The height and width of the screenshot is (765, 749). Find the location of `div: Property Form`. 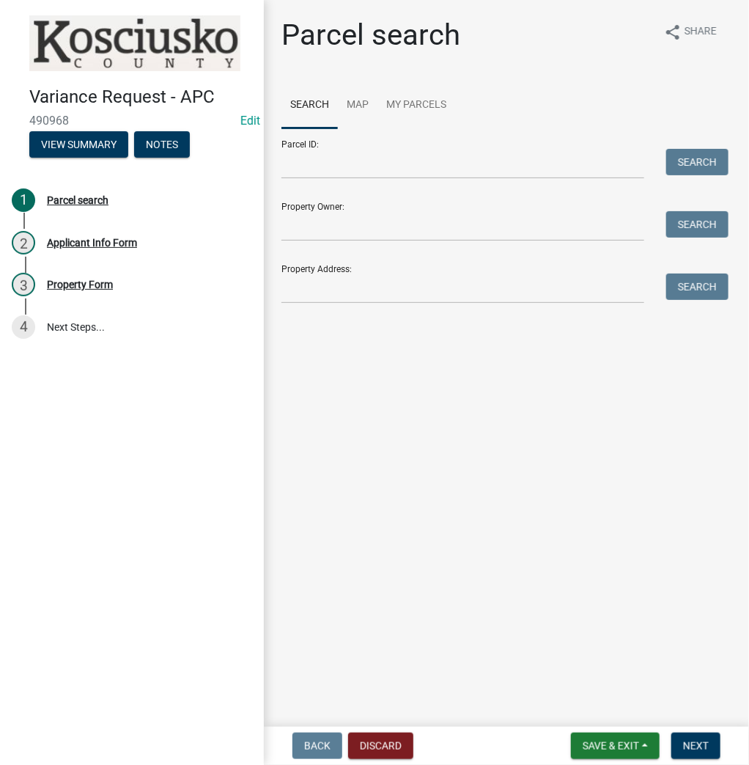

div: Property Form is located at coordinates (80, 284).